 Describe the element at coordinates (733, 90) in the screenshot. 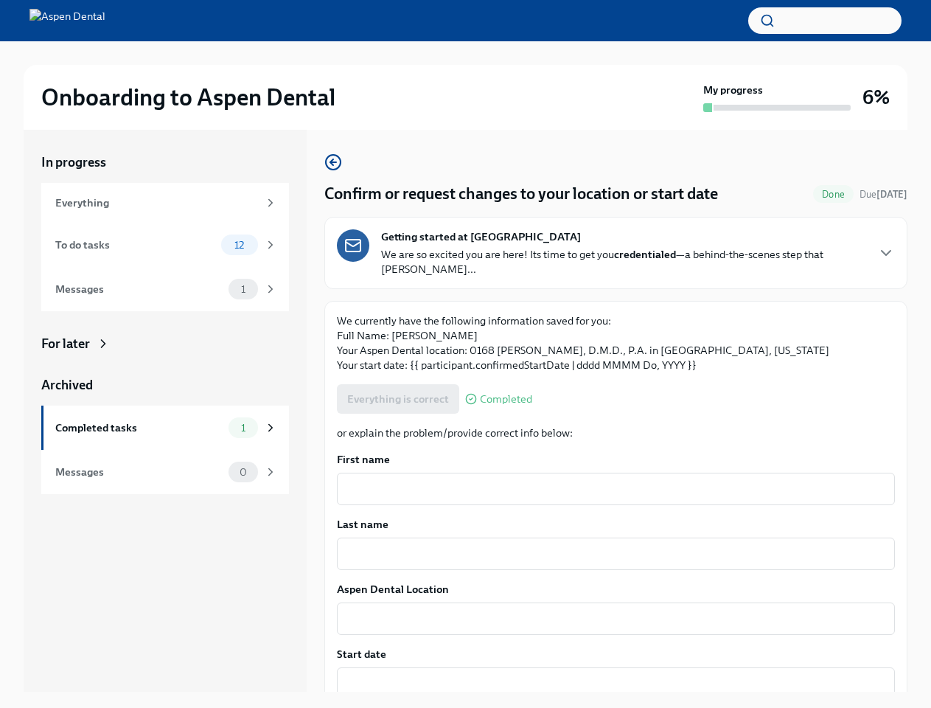

I see `strong: My progress` at that location.